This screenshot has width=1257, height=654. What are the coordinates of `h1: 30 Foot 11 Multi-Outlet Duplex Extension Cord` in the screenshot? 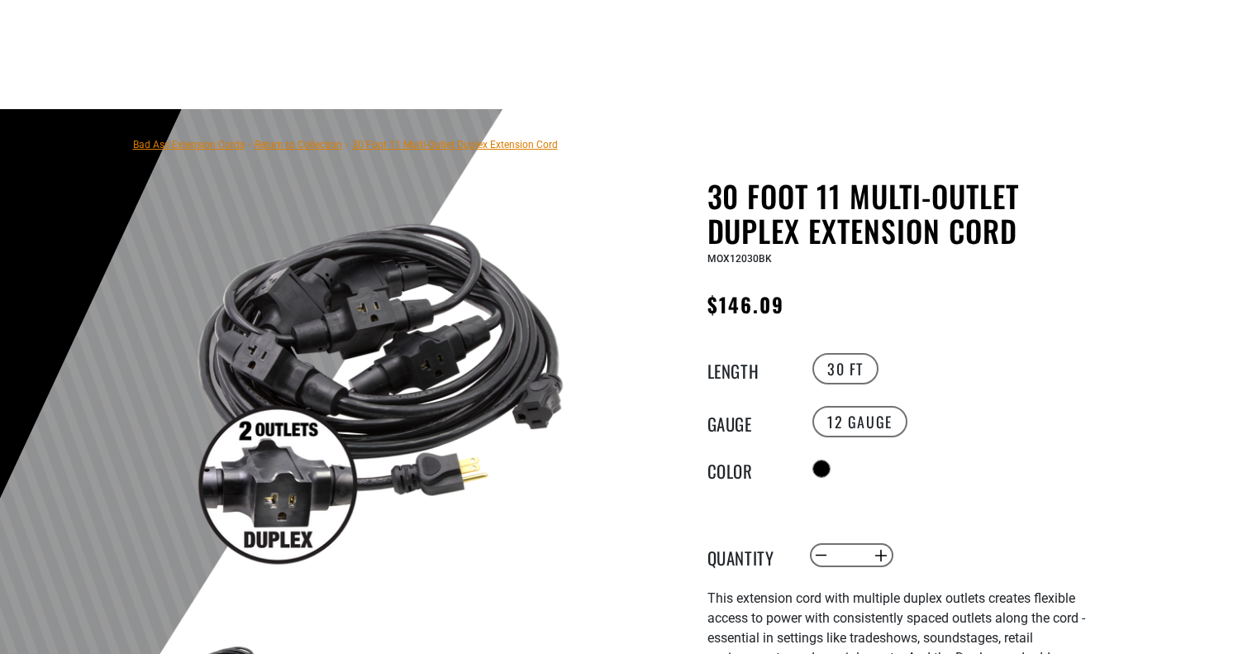 It's located at (910, 213).